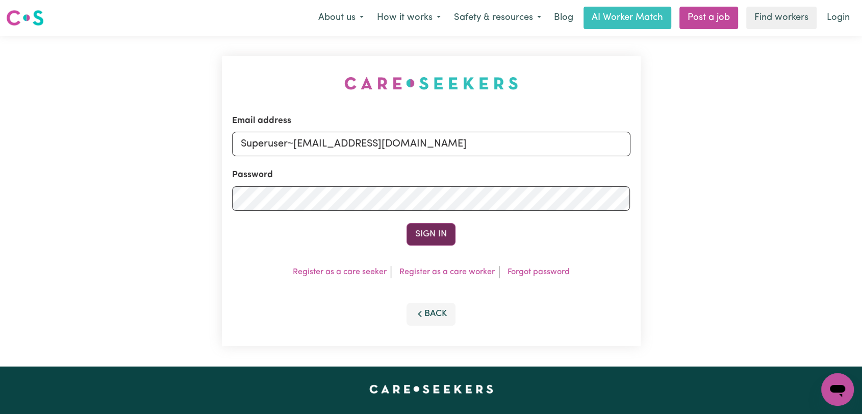 This screenshot has height=414, width=862. Describe the element at coordinates (431, 314) in the screenshot. I see `button: Back` at that location.